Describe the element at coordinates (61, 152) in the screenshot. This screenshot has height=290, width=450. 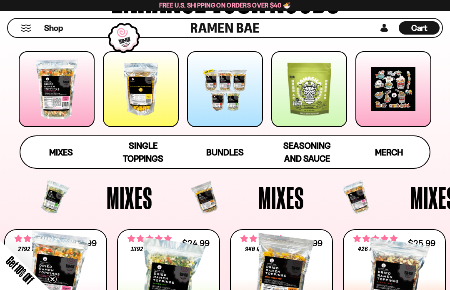
I see `a: Mixes` at that location.